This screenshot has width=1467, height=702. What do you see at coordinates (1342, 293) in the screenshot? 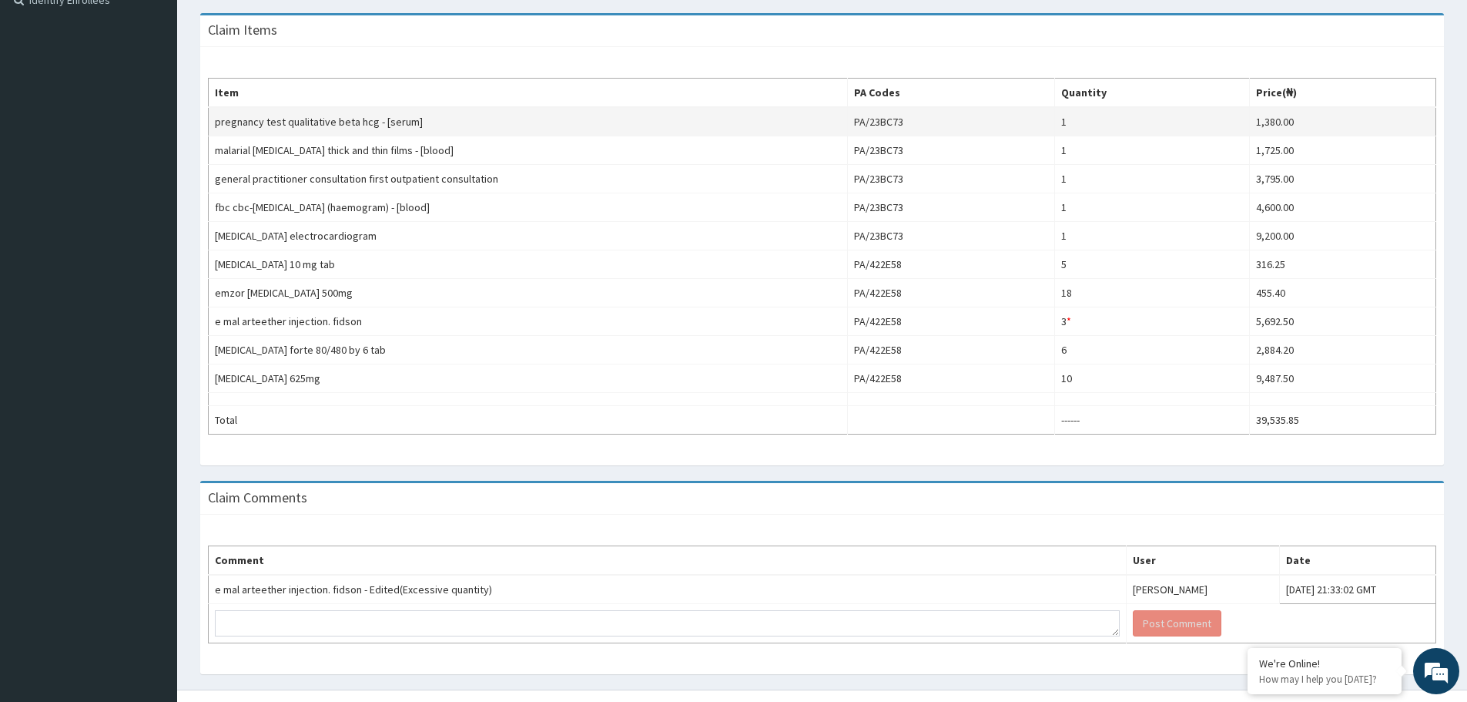
I see `td: 455.40` at bounding box center [1342, 293].